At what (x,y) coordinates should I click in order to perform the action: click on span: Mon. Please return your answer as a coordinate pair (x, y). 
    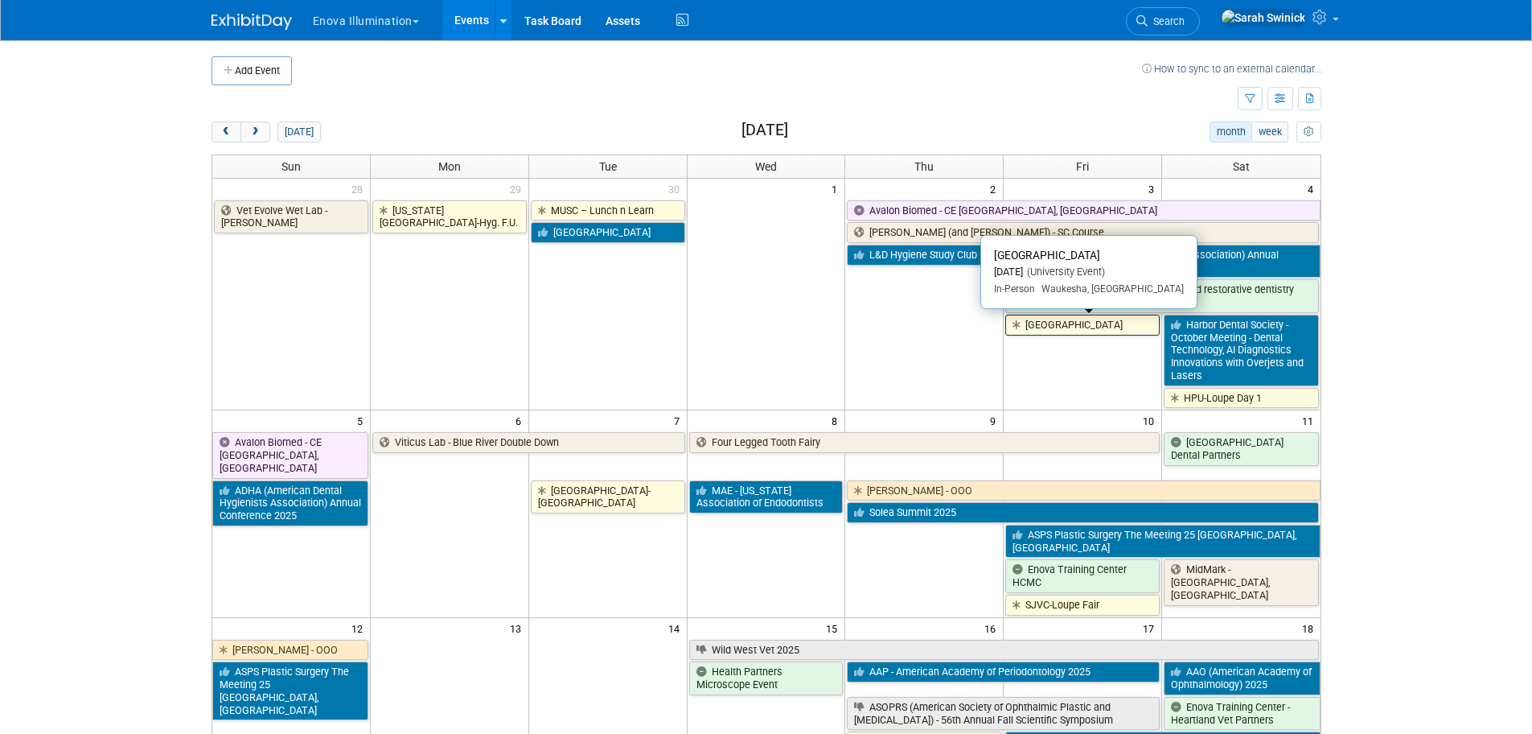
    Looking at the image, I should click on (450, 166).